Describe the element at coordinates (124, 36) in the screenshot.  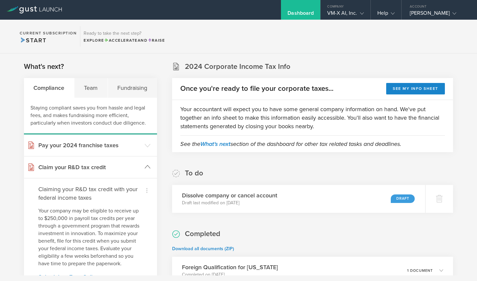
I see `div: Ready to take the next step?ExploreAccelerateandRaise` at that location.